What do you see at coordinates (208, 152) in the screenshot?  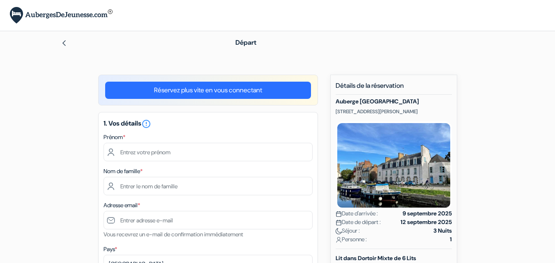 I see `input: Entrez votre prénom` at bounding box center [208, 152].